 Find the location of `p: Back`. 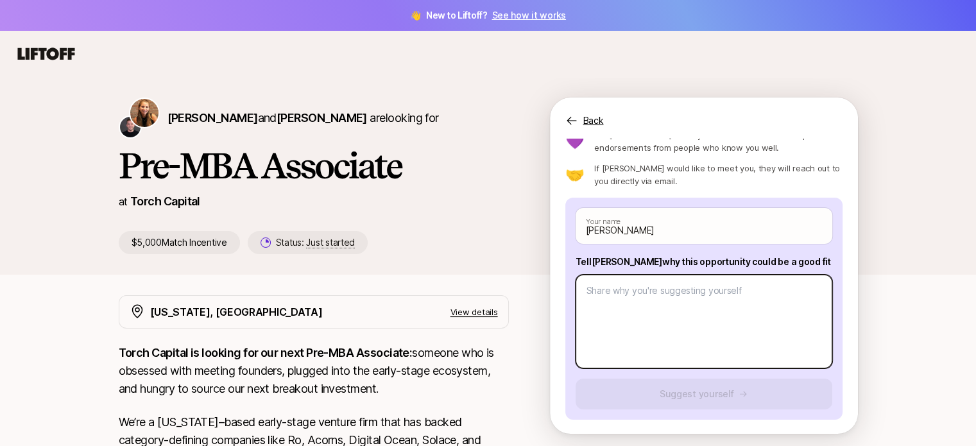

p: Back is located at coordinates (594, 121).